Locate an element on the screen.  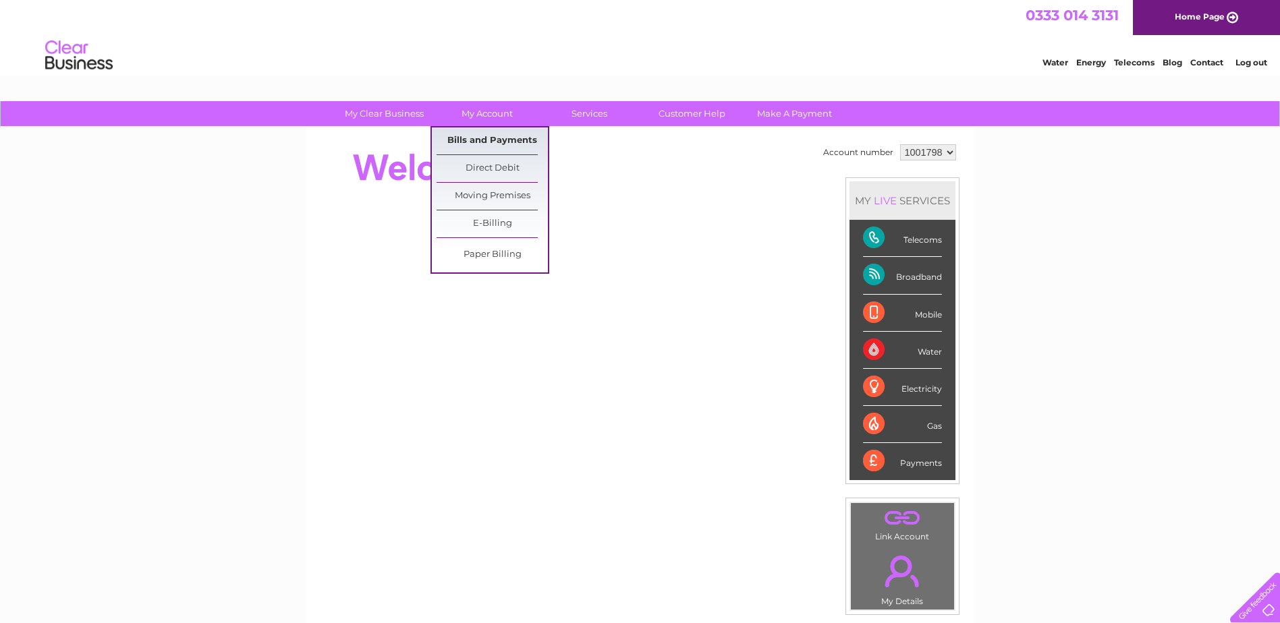
a: Contact is located at coordinates (1206, 62).